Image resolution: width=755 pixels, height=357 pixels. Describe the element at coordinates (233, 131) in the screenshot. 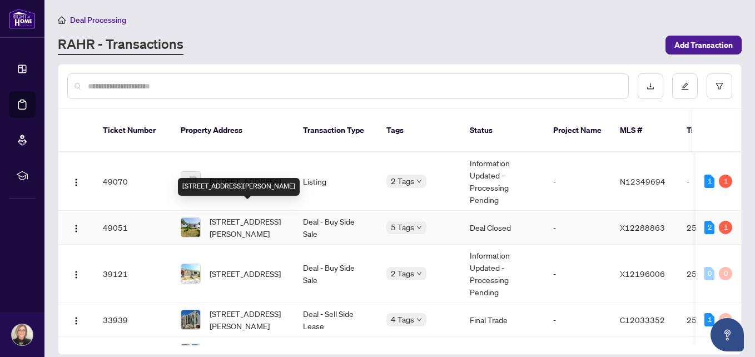

I see `th: Property Address` at that location.